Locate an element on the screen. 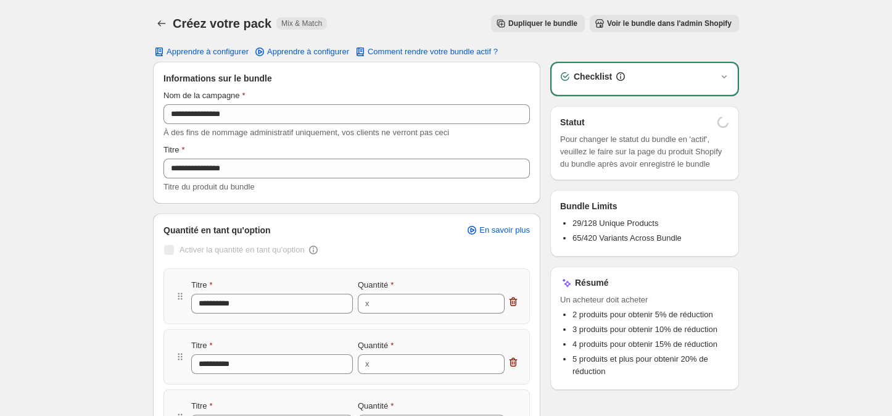 The width and height of the screenshot is (892, 416). span: 65/420 Variants Across Bundle is located at coordinates (627, 237).